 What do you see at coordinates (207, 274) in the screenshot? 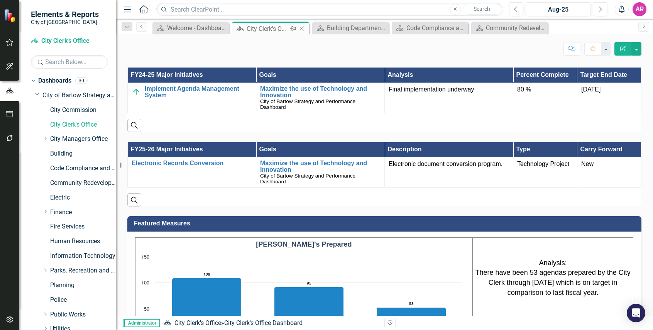
I see `text: 109` at bounding box center [207, 274].